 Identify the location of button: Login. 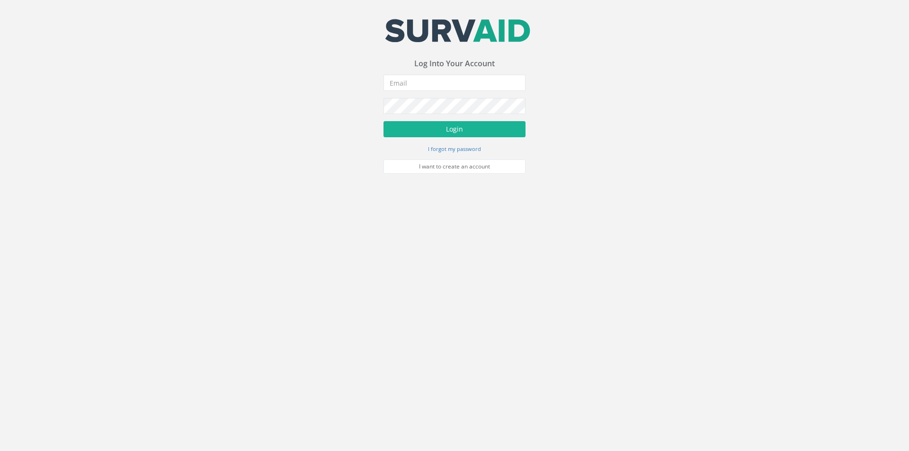
(455, 129).